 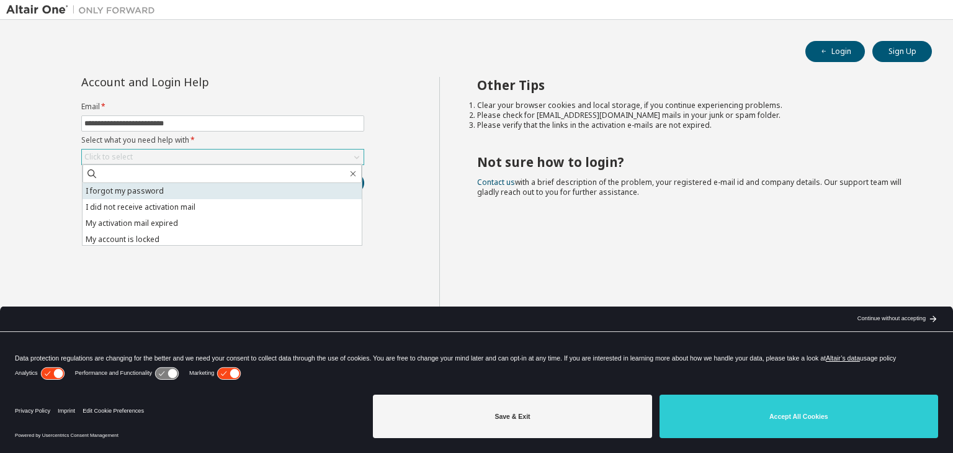 I want to click on h2: Other Tips, so click(x=694, y=85).